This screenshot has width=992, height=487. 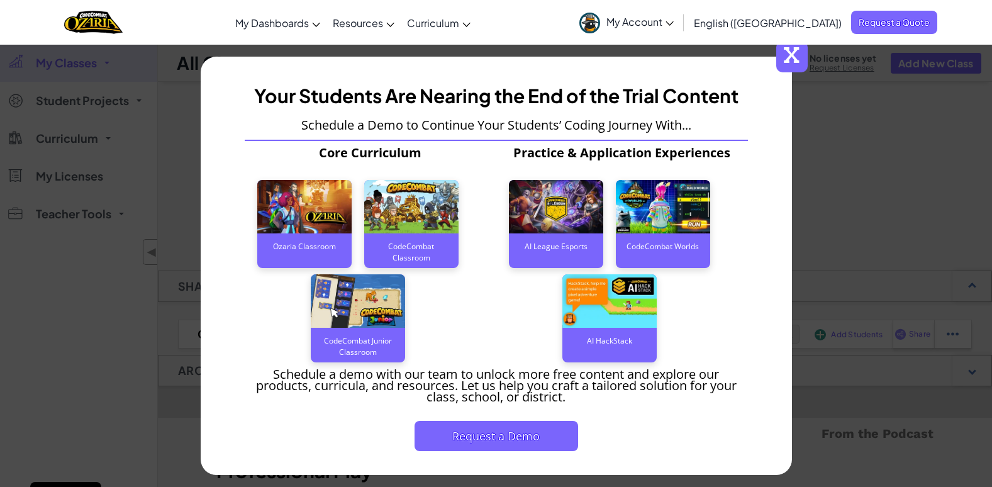 I want to click on span: Request a Demo, so click(x=496, y=436).